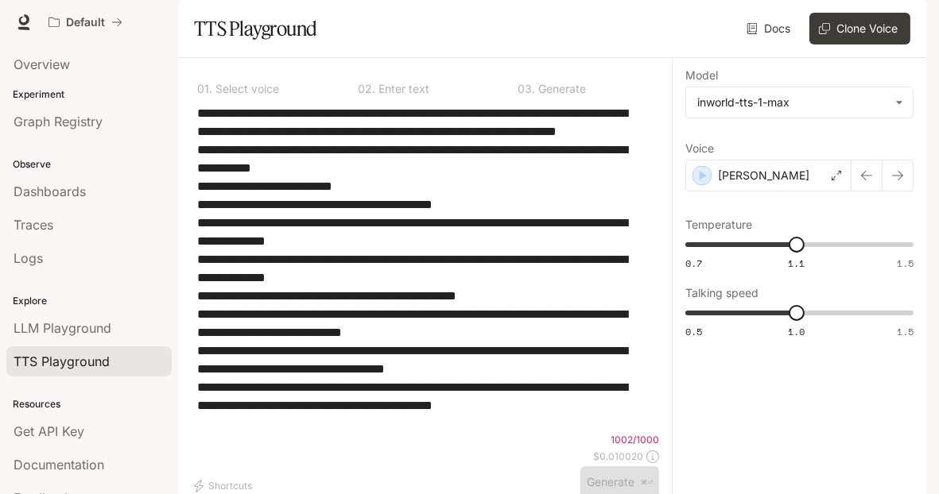 The image size is (939, 494). Describe the element at coordinates (366, 89) in the screenshot. I see `p: 0 2 .` at that location.